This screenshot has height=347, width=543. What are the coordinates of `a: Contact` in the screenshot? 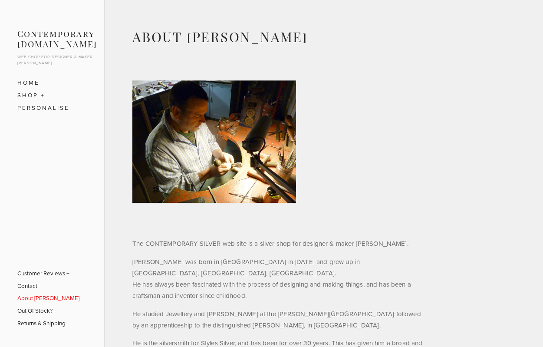 It's located at (48, 285).